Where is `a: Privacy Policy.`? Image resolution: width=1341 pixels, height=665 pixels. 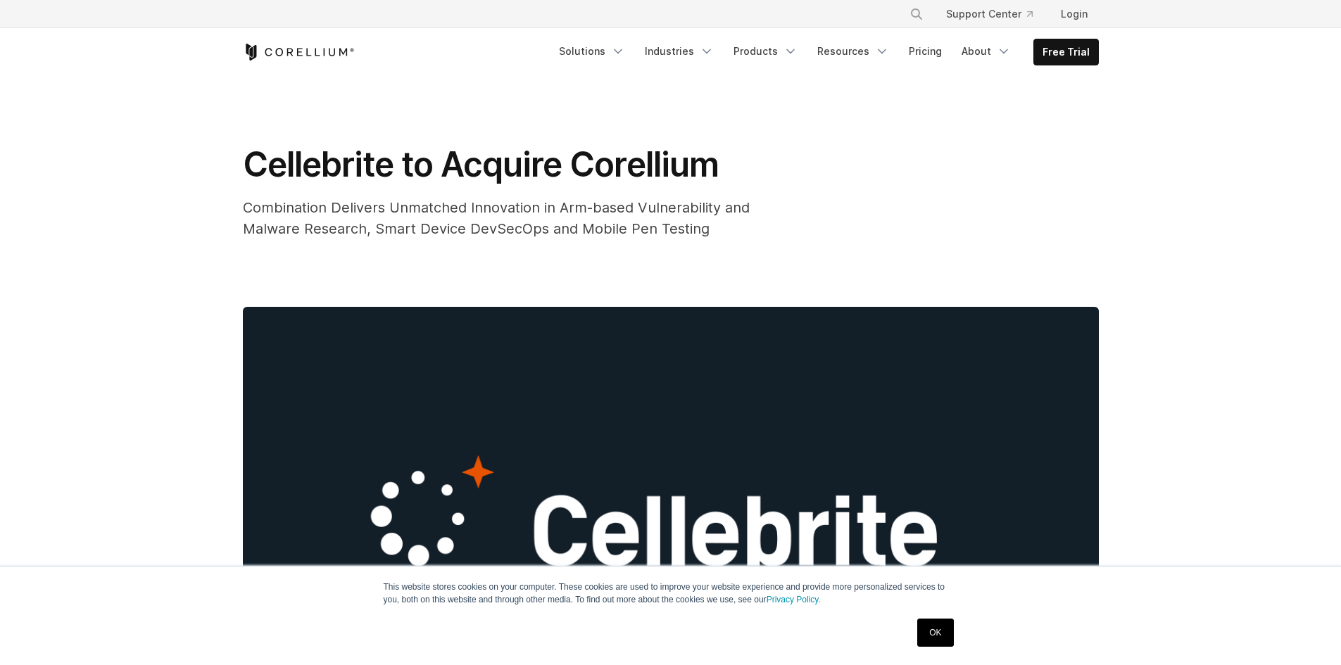
a: Privacy Policy. is located at coordinates (793, 600).